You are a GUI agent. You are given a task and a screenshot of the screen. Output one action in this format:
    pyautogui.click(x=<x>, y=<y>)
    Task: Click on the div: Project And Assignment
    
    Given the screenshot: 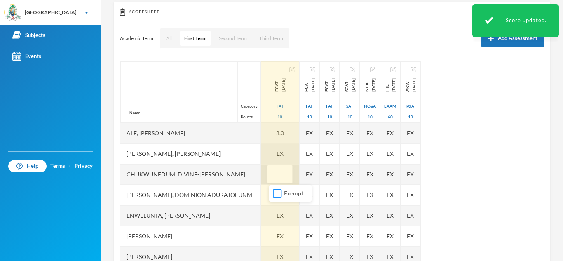 What is the action you would take?
    pyautogui.click(x=410, y=106)
    